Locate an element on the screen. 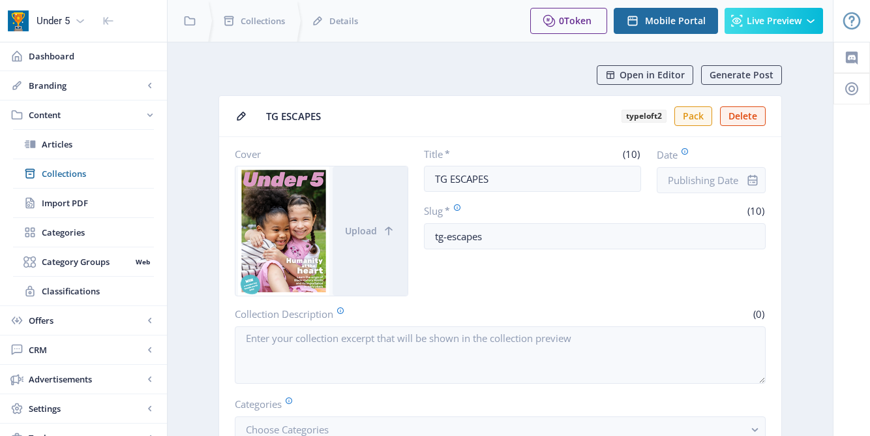 This screenshot has height=436, width=870. label: Title is located at coordinates (476, 154).